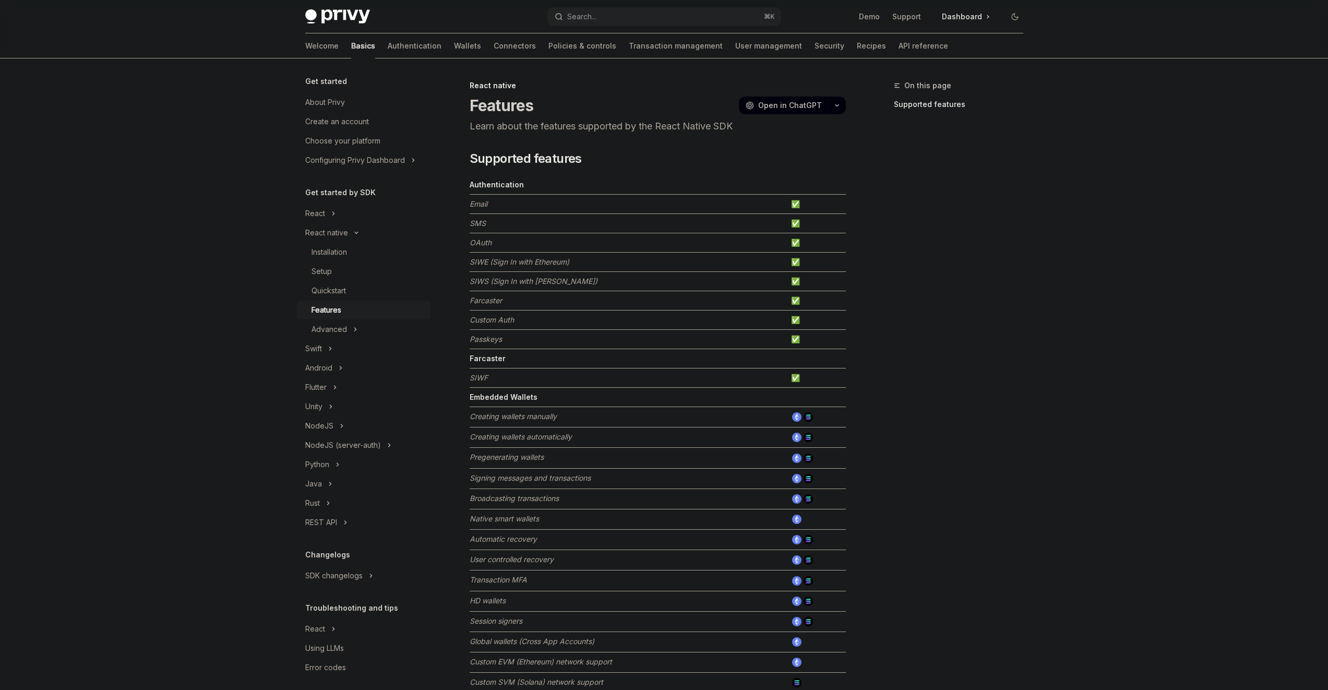 The image size is (1328, 690). What do you see at coordinates (513, 416) in the screenshot?
I see `em: Creating wallets manually` at bounding box center [513, 416].